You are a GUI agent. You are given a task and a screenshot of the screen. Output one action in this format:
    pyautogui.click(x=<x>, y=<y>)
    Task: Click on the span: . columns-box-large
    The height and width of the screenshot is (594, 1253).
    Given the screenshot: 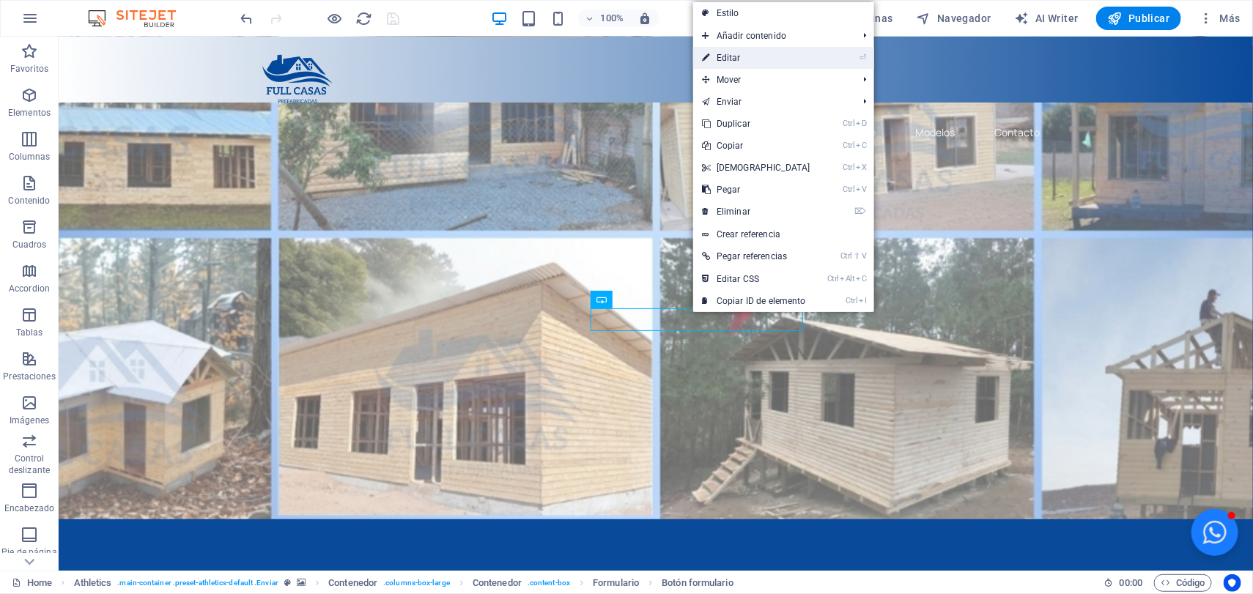 What is the action you would take?
    pyautogui.click(x=416, y=583)
    